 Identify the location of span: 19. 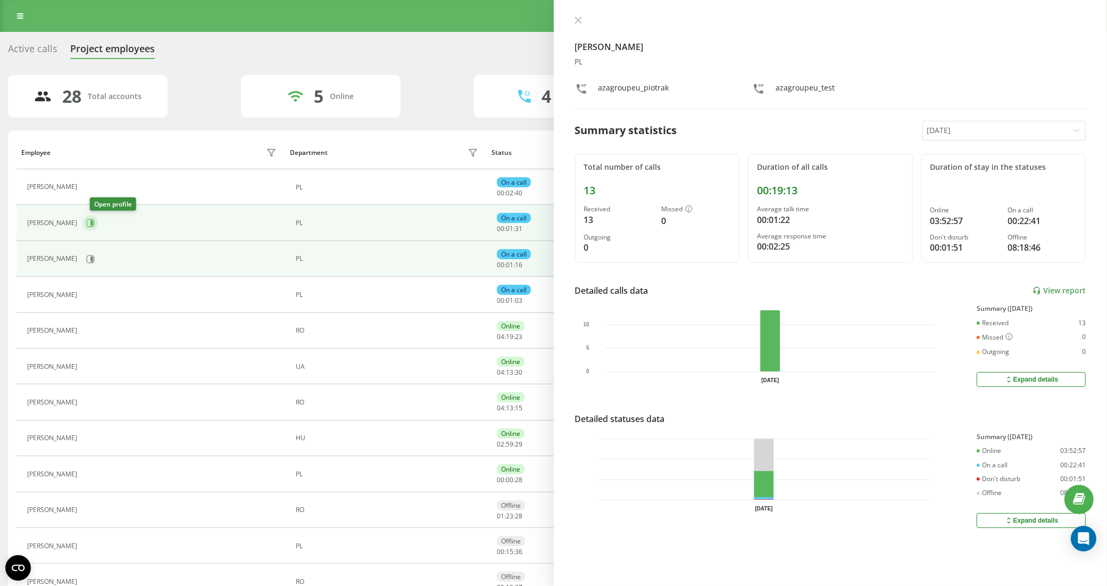
(510, 336).